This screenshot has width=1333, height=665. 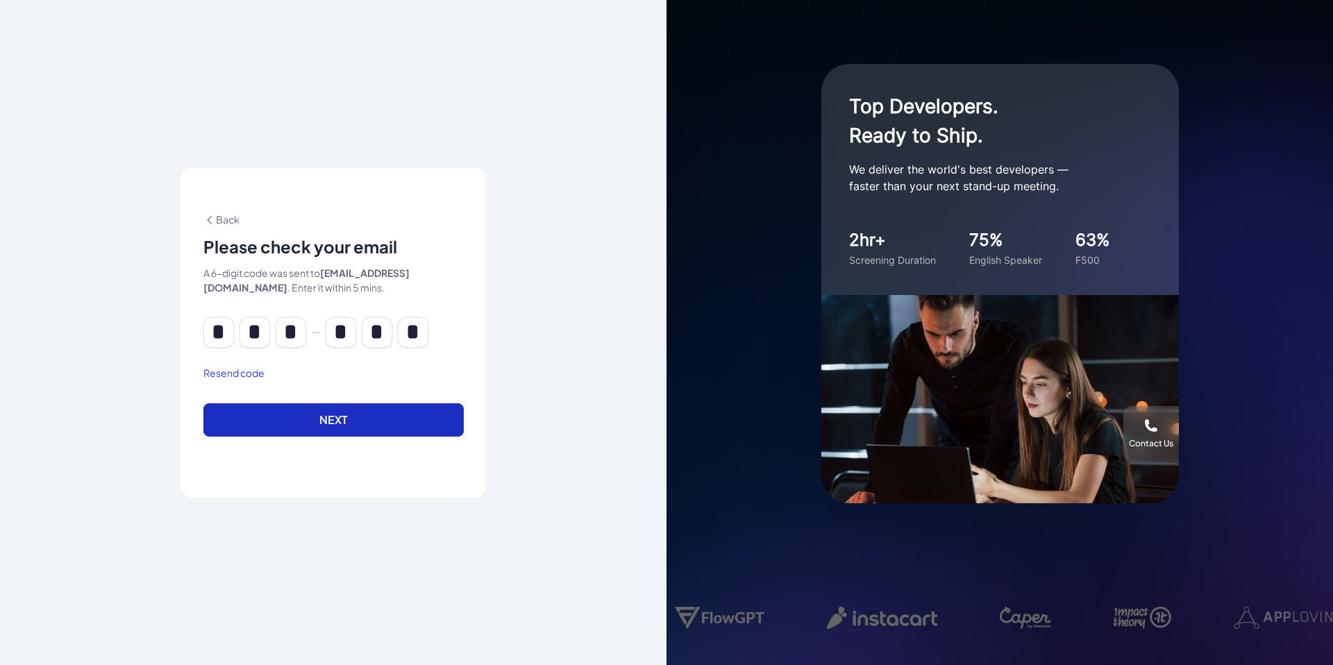 What do you see at coordinates (1151, 444) in the screenshot?
I see `div: Contact Us` at bounding box center [1151, 444].